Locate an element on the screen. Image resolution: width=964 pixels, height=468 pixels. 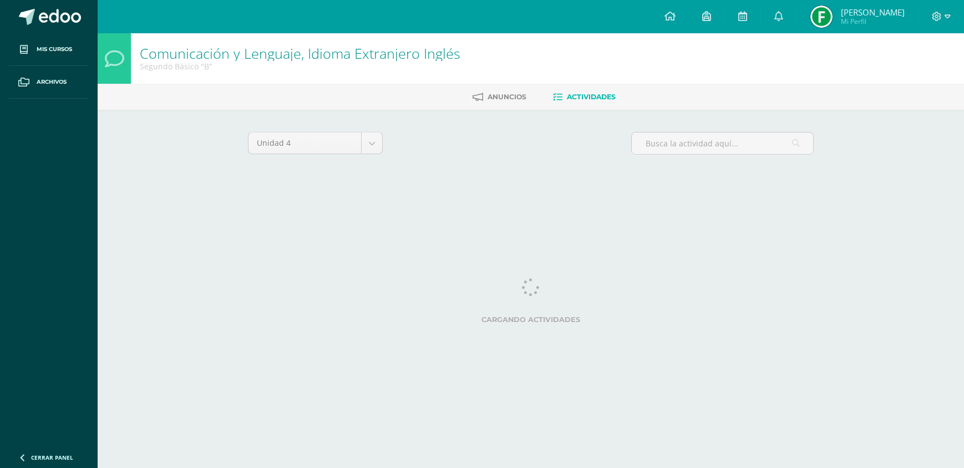
div: Segundo Básico 'B' is located at coordinates (300, 66).